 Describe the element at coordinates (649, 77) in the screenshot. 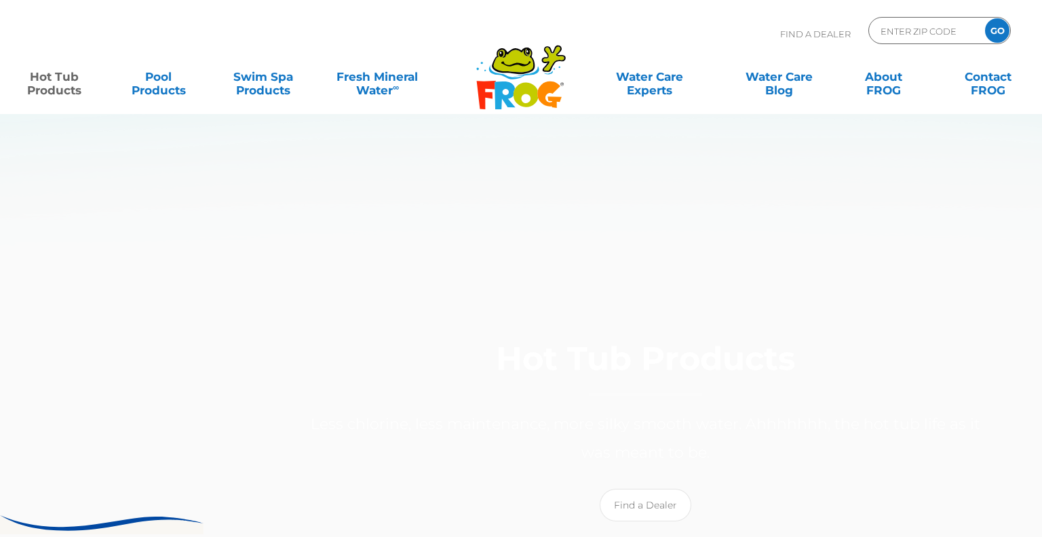

I see `a: Water CareExperts` at that location.